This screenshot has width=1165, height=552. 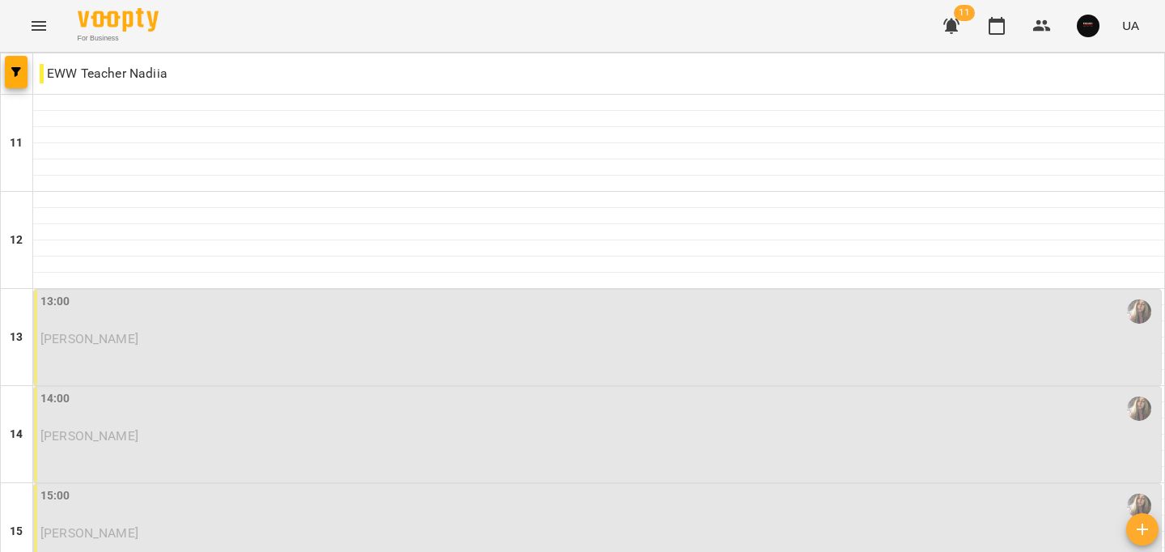 I want to click on span: For Business, so click(x=118, y=38).